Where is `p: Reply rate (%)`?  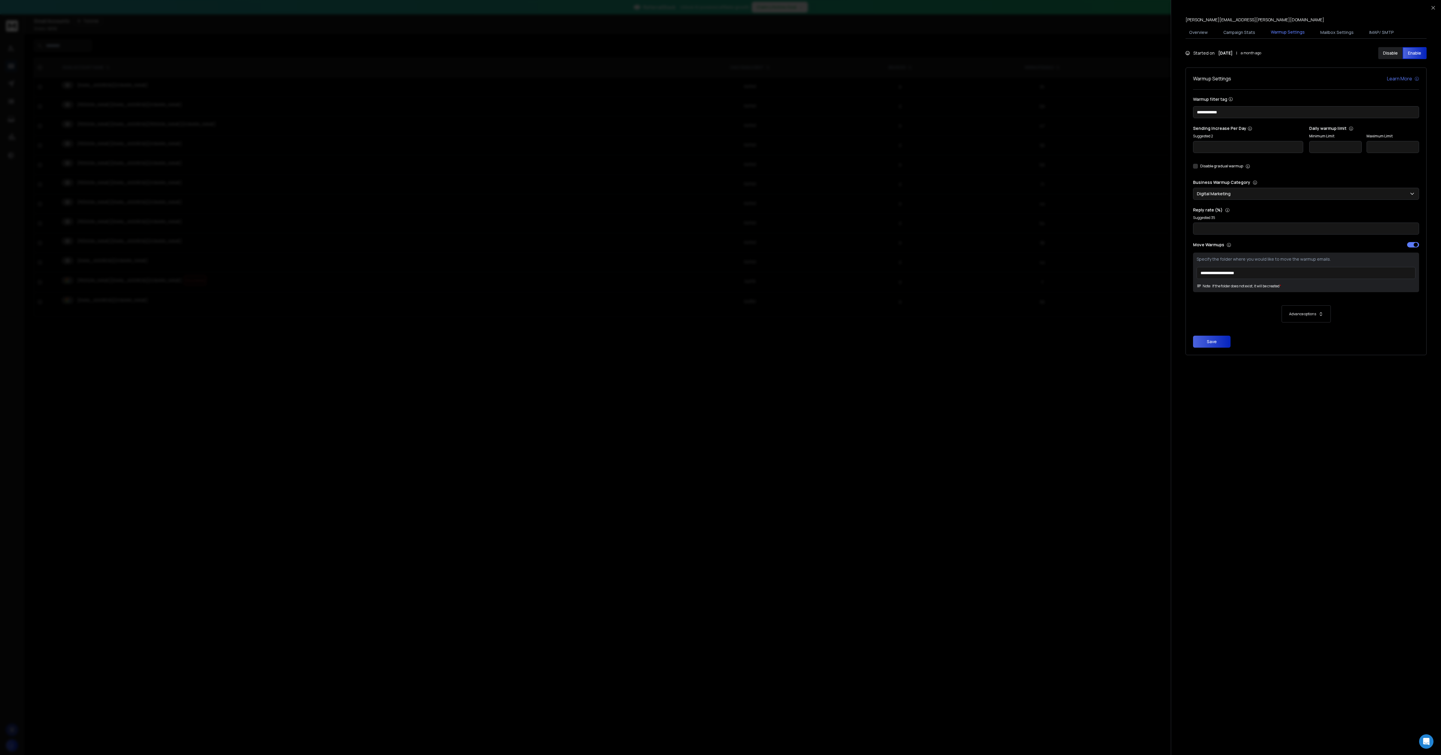 p: Reply rate (%) is located at coordinates (1306, 210).